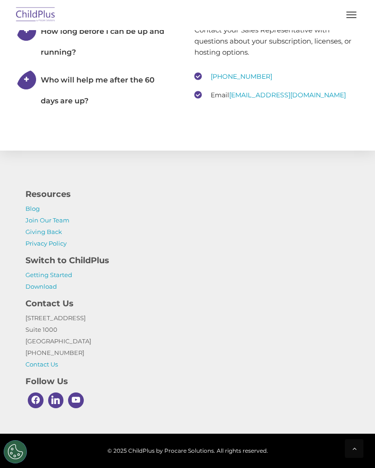  What do you see at coordinates (276, 41) in the screenshot?
I see `p: Contact your Sales Representative with questions about your subscription, licenses, or hosting op...` at bounding box center [276, 41].